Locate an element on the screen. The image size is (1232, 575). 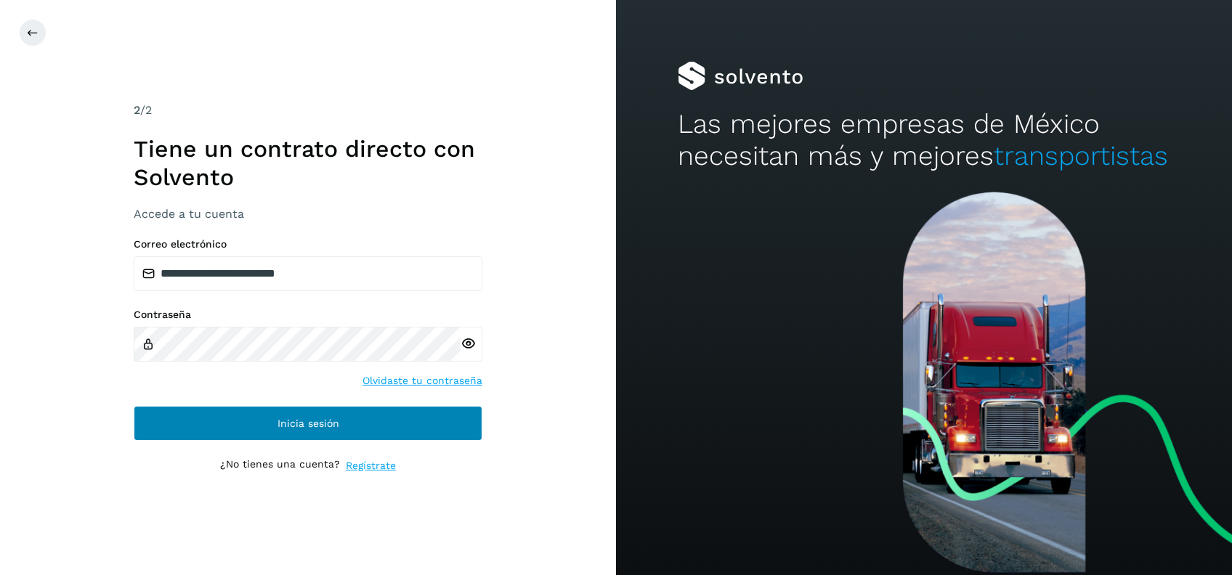
h1: Tiene un contrato directo con Solvento is located at coordinates (308, 163).